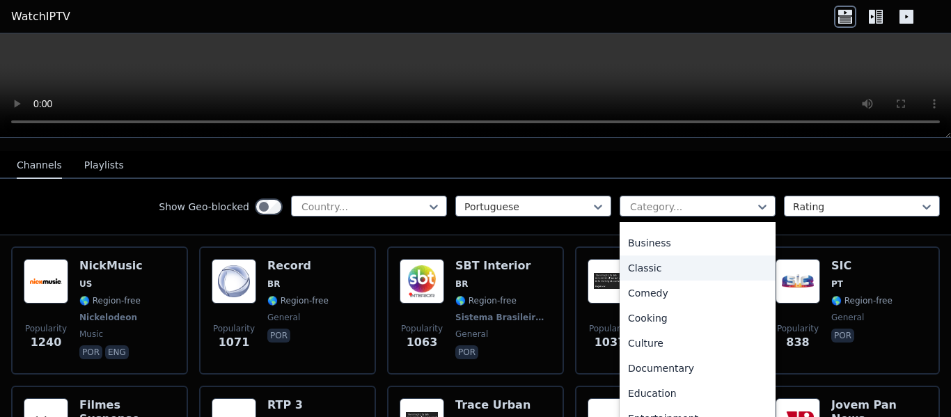  I want to click on h6: NickMusic, so click(111, 266).